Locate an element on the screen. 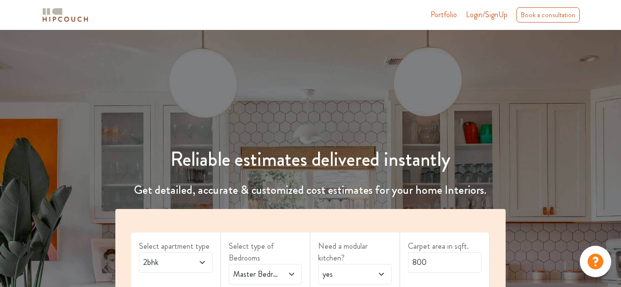 The image size is (621, 287). img: logo-horizontal.svg is located at coordinates (65, 15).